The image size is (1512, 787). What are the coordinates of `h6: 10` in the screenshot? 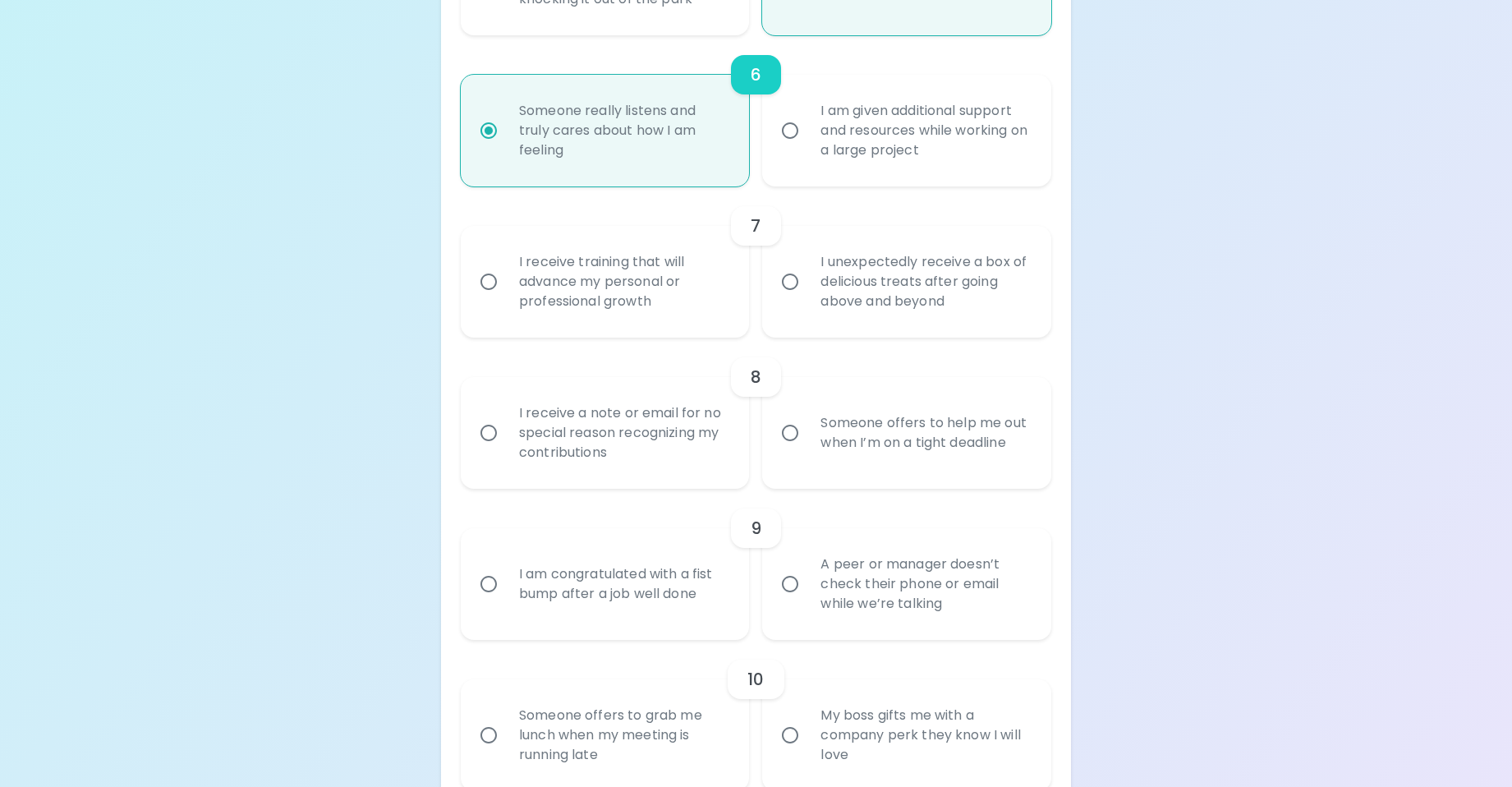 It's located at (756, 679).